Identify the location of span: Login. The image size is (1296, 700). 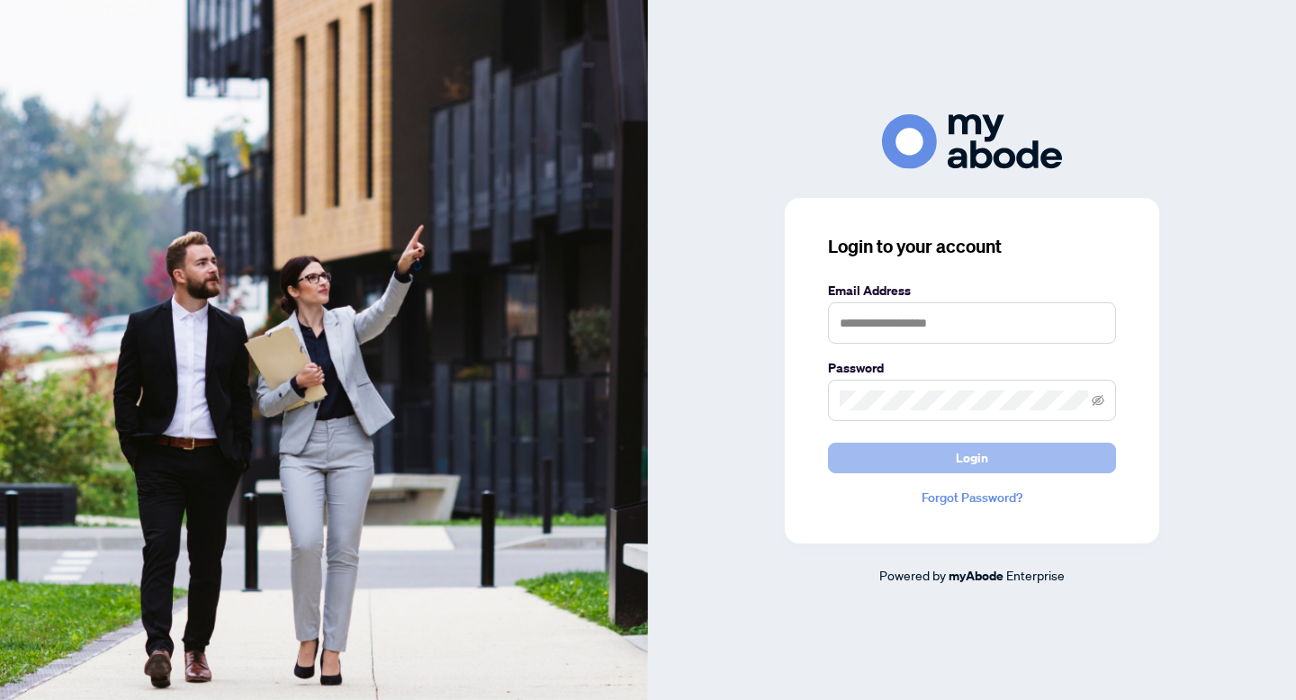
(972, 458).